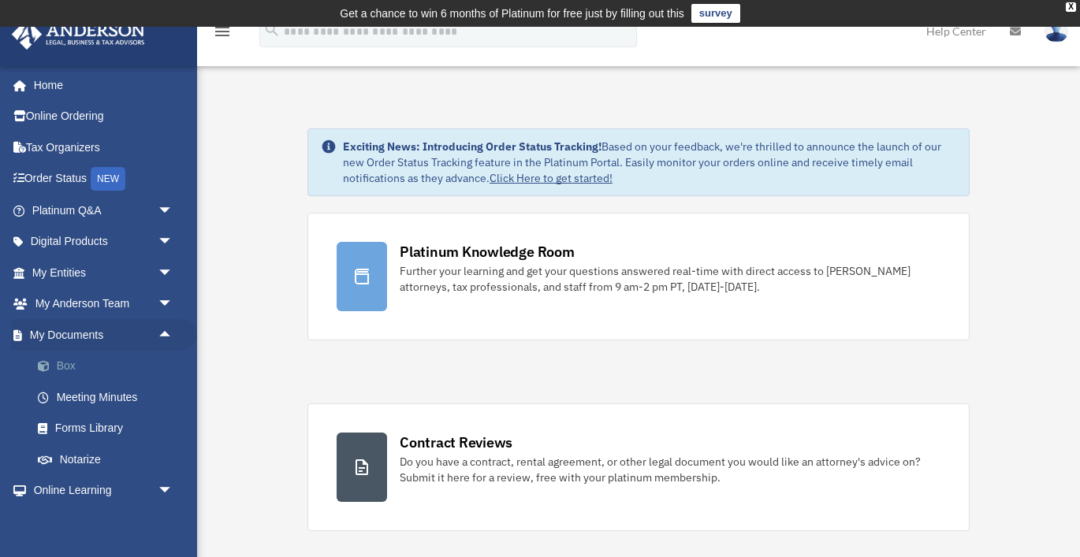  Describe the element at coordinates (639, 277) in the screenshot. I see `a: Platinum Knowledge Room Further your learning and get your questions answered real-time with dire...` at that location.